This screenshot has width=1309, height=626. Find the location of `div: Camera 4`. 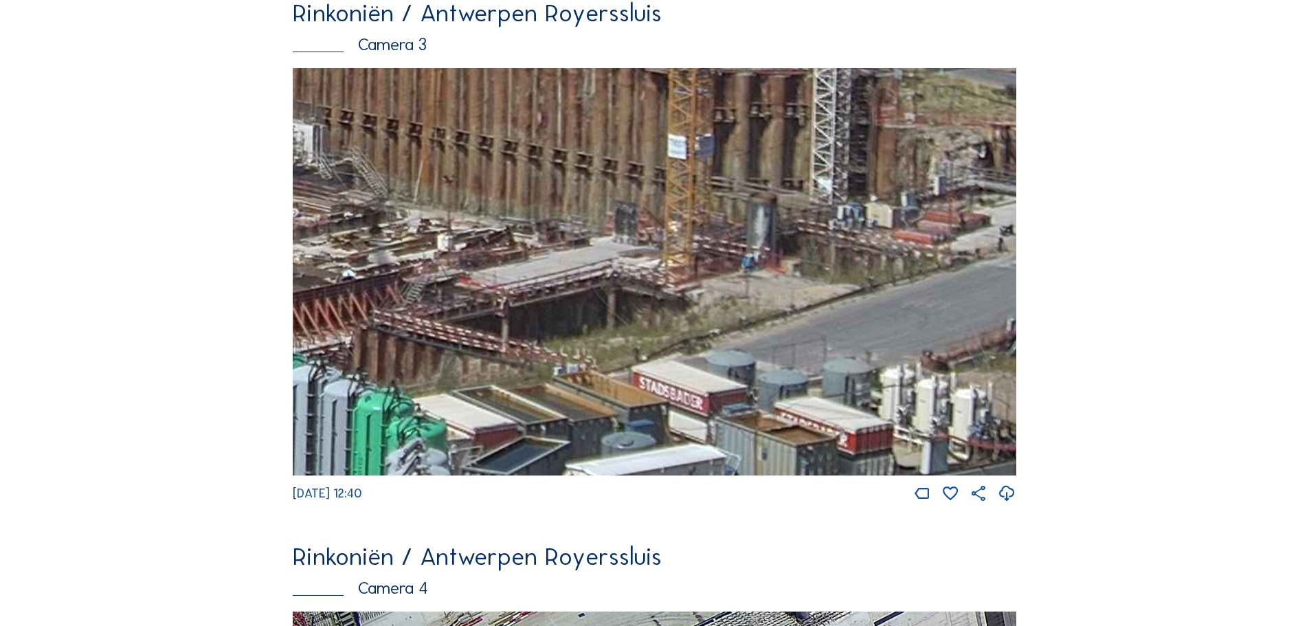

div: Camera 4 is located at coordinates (654, 588).